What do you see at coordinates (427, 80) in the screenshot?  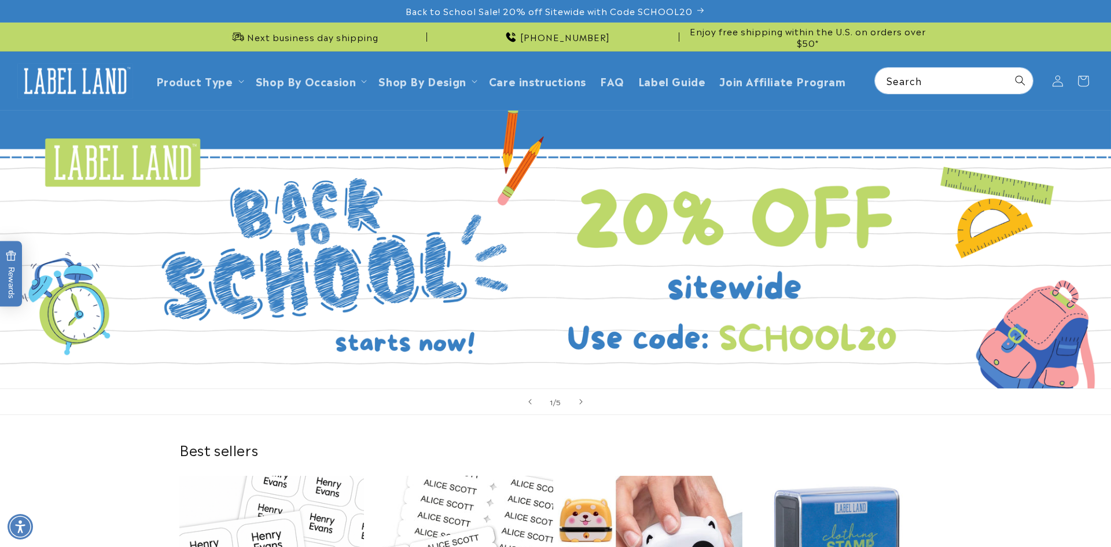 I see `summary: Shop By Design` at bounding box center [427, 80].